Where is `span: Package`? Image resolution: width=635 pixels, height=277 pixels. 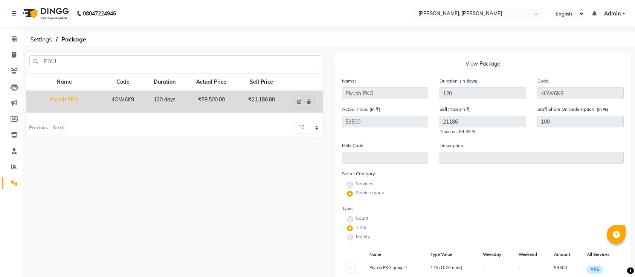
span: Package is located at coordinates (73, 40).